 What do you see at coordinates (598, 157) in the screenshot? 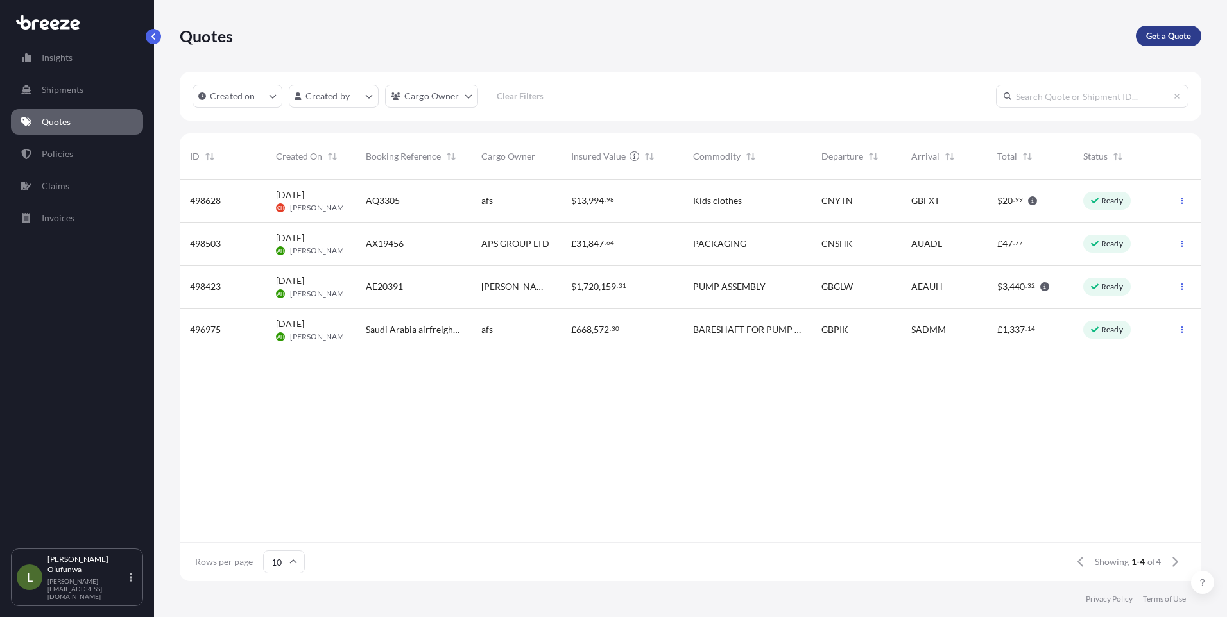
I see `span: Insured Value` at bounding box center [598, 157].